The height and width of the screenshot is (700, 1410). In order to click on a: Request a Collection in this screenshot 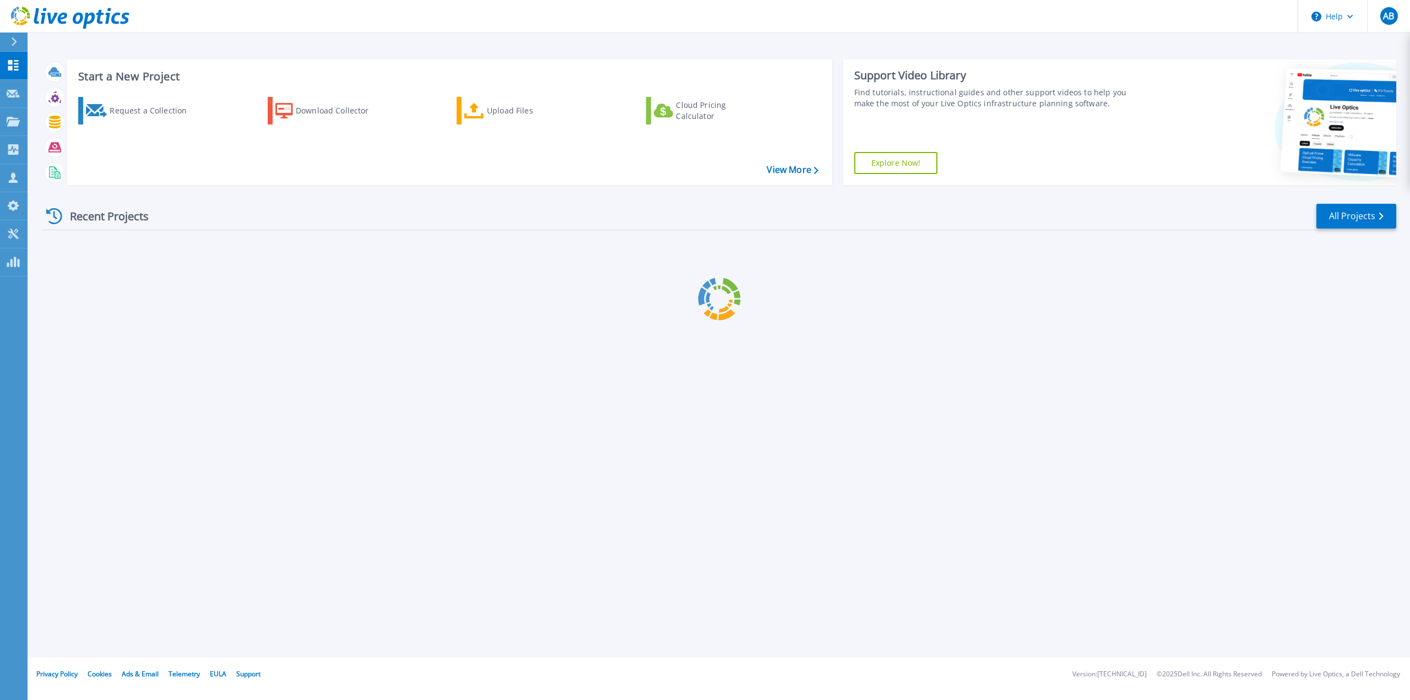, I will do `click(139, 111)`.